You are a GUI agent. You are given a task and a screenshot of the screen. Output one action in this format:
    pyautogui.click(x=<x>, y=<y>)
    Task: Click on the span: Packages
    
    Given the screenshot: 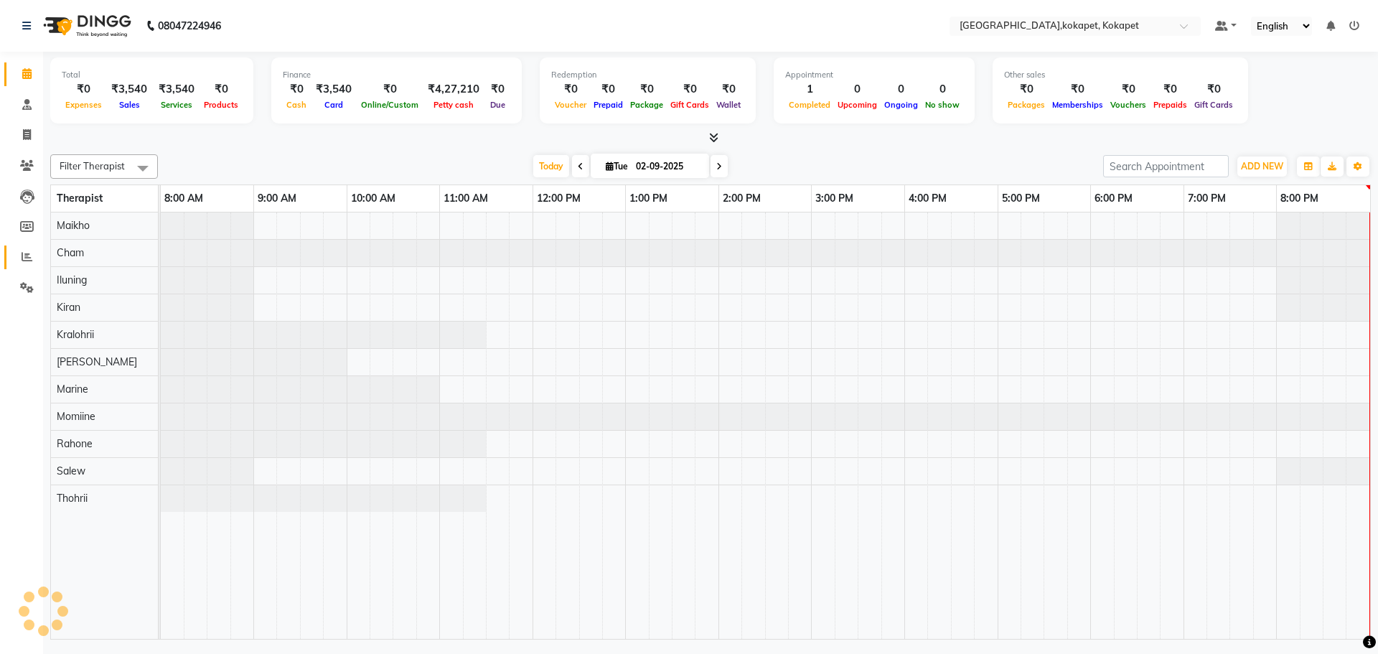 What is the action you would take?
    pyautogui.click(x=1026, y=105)
    